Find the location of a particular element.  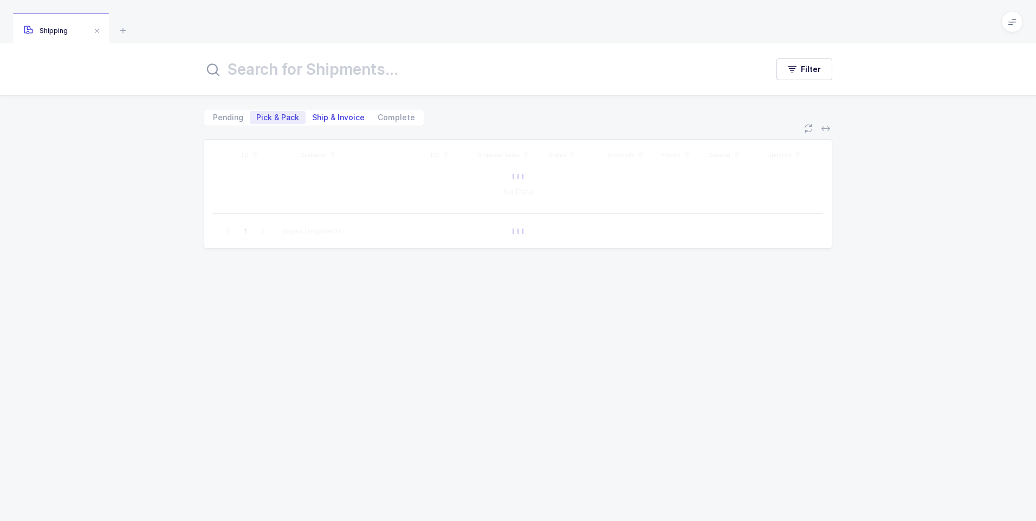

span: Ship & Invoice is located at coordinates (338, 118).